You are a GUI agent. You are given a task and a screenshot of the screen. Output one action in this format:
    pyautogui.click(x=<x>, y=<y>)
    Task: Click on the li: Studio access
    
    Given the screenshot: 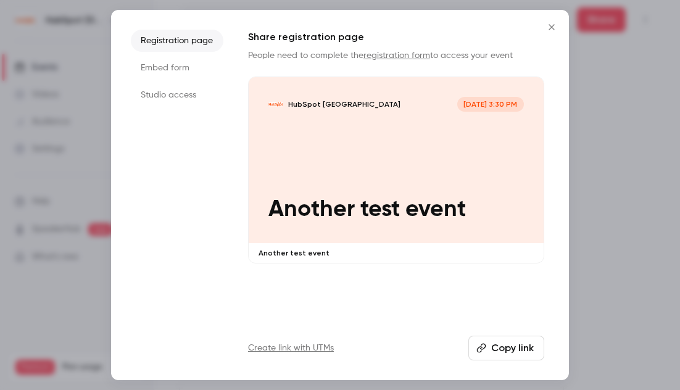 What is the action you would take?
    pyautogui.click(x=177, y=95)
    